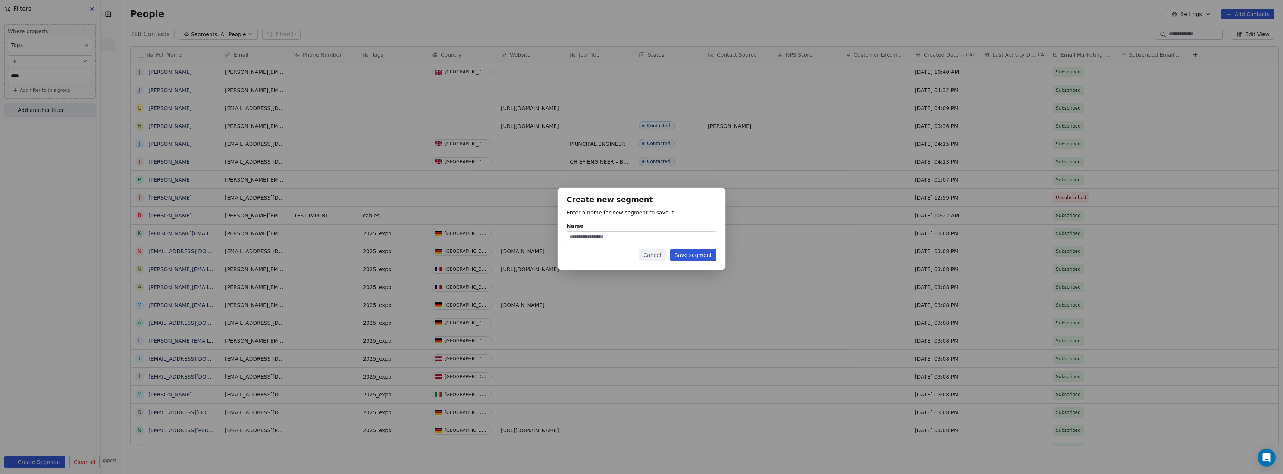 This screenshot has width=1283, height=474. I want to click on button: Save segment, so click(693, 255).